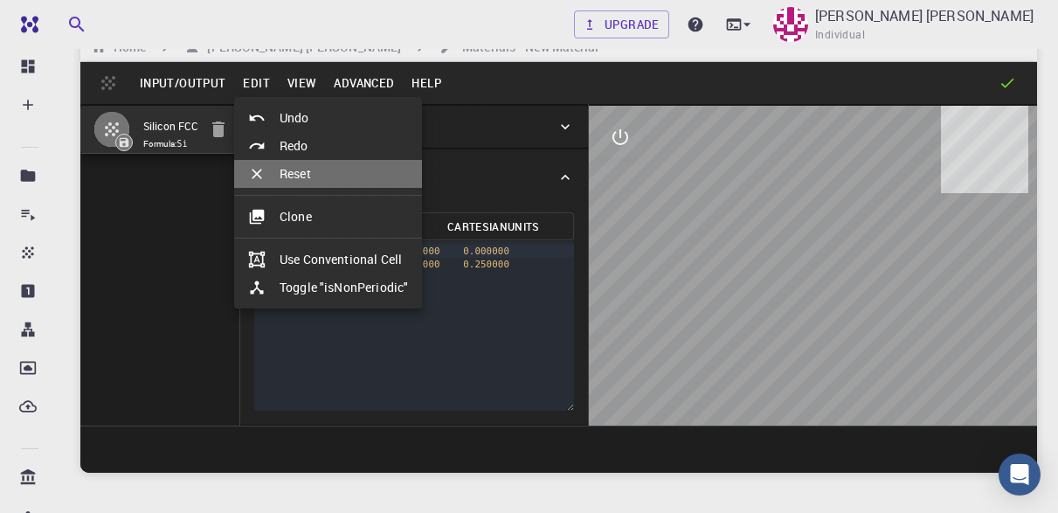 The width and height of the screenshot is (1058, 513). What do you see at coordinates (66, 20) in the screenshot?
I see `span: Support` at bounding box center [66, 20].